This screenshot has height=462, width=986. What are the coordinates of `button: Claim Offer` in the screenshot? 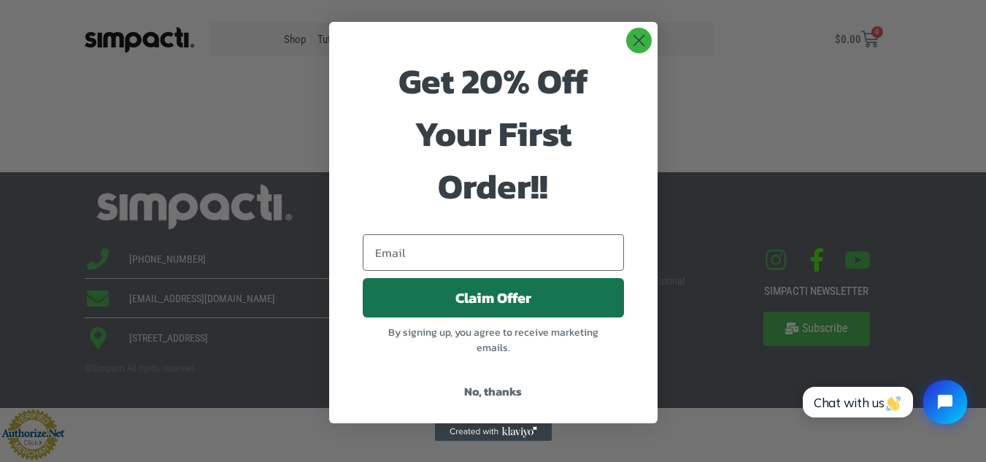 It's located at (493, 298).